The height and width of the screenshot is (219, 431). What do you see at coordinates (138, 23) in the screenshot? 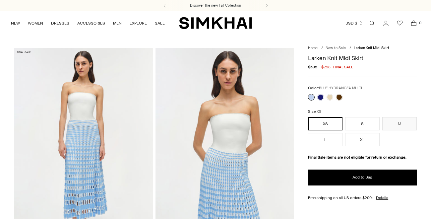
I see `a: EXPLORE` at bounding box center [138, 23].